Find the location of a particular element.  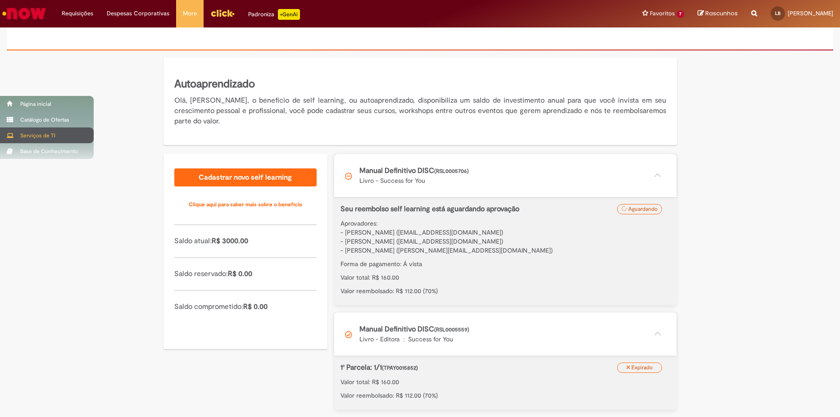

a: Rascunhos is located at coordinates (717, 14).